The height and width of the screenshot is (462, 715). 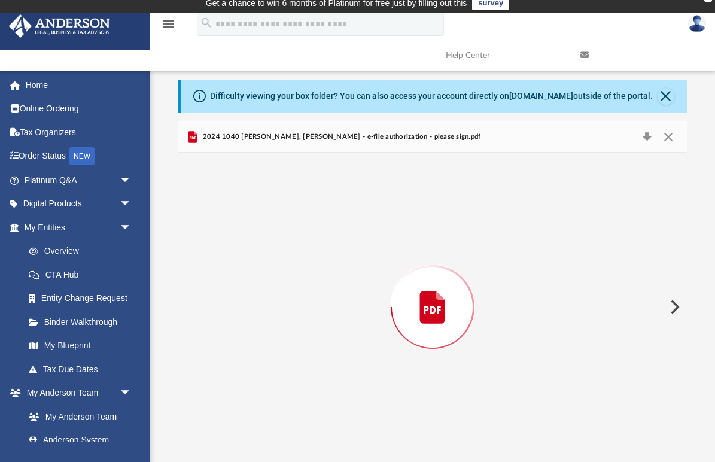 What do you see at coordinates (59, 26) in the screenshot?
I see `img: Anderson Advisors Platinum Portal` at bounding box center [59, 26].